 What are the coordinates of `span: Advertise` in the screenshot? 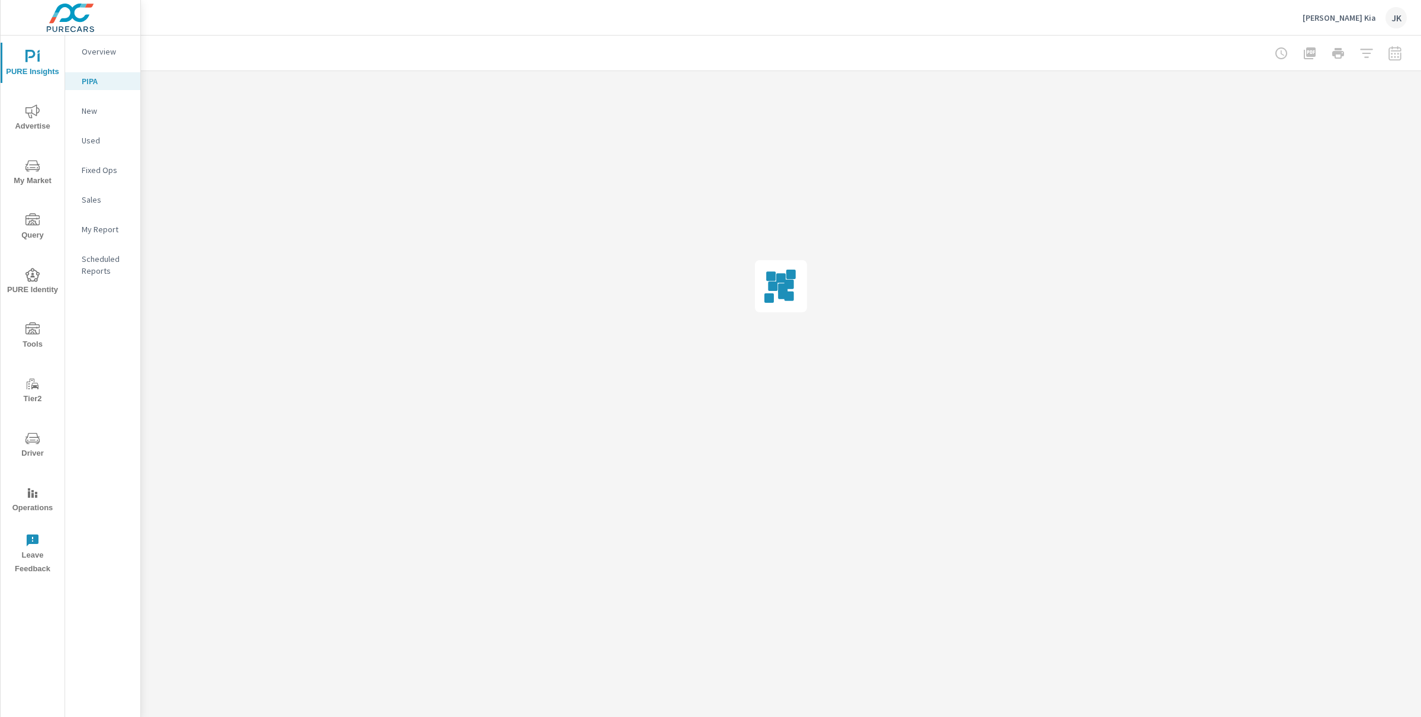 It's located at (33, 118).